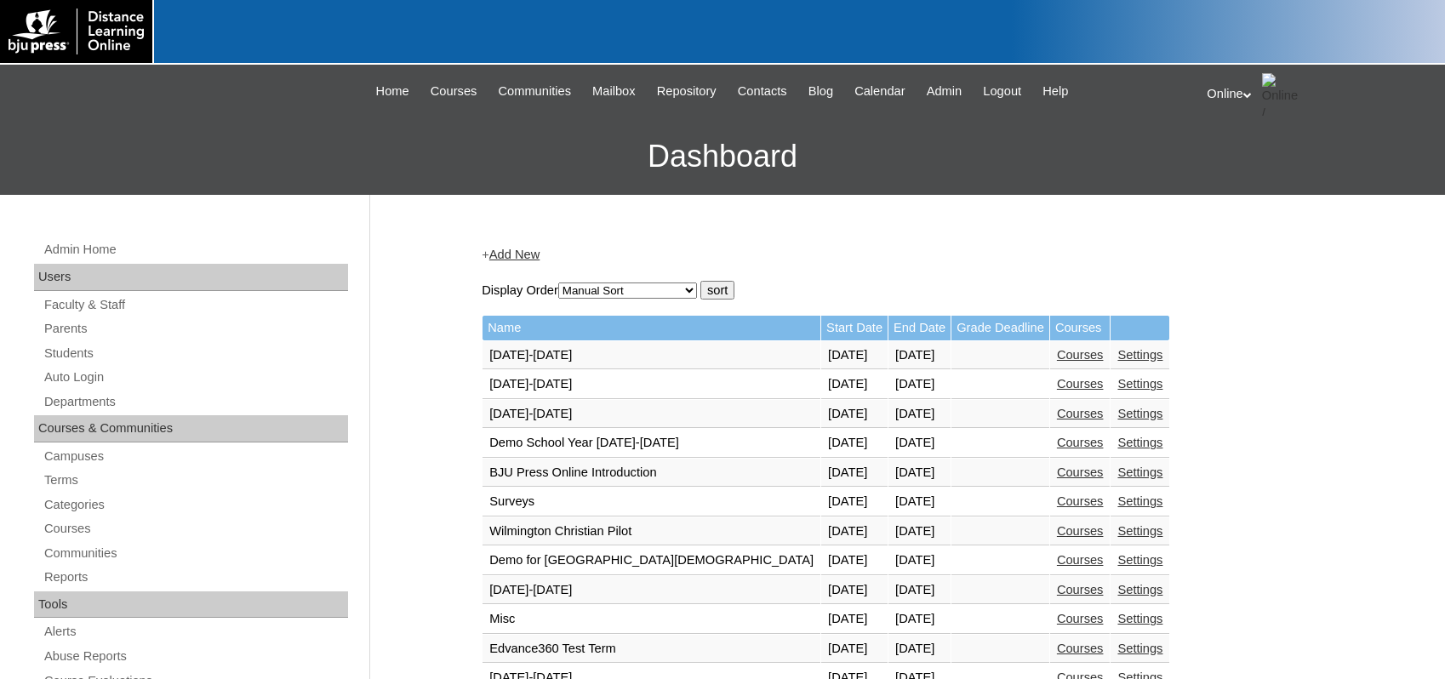 The width and height of the screenshot is (1445, 679). Describe the element at coordinates (820, 91) in the screenshot. I see `span: Blog` at that location.